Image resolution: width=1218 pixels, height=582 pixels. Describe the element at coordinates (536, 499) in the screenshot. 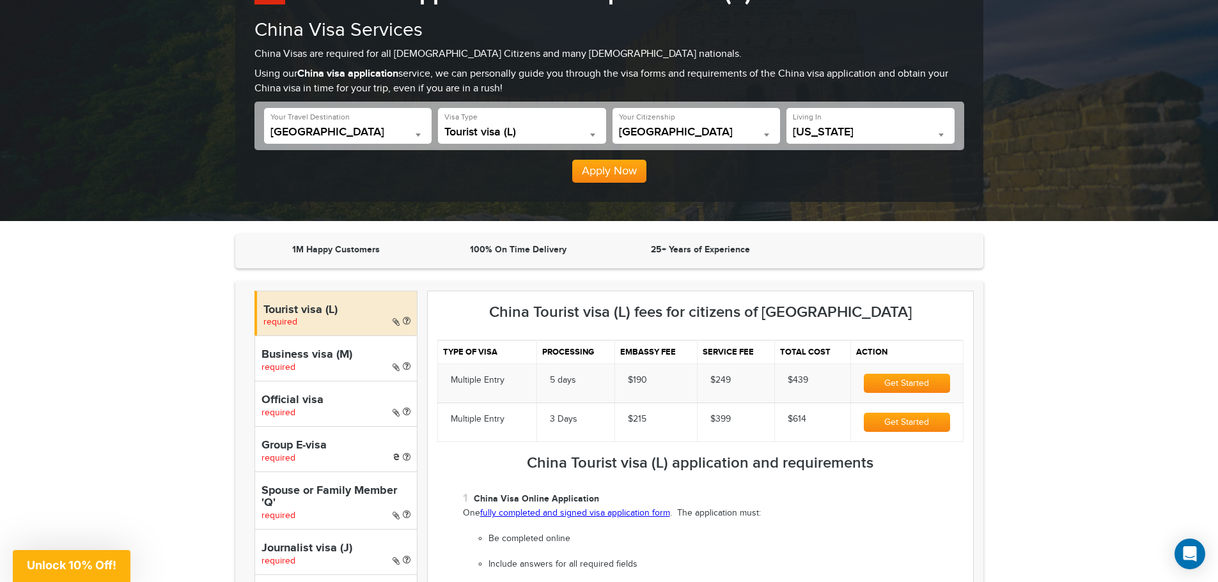

I see `strong: China Visa Online Application` at that location.